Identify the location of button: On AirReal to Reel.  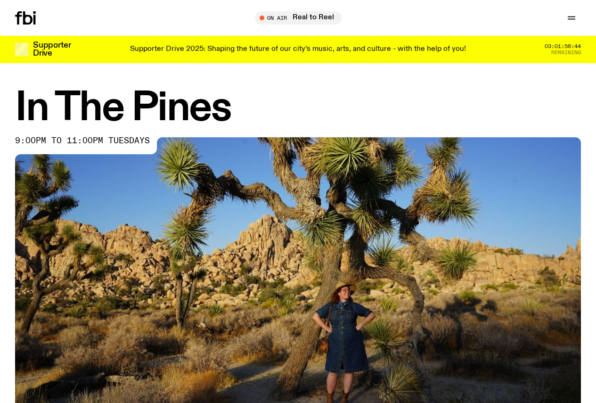
(298, 18).